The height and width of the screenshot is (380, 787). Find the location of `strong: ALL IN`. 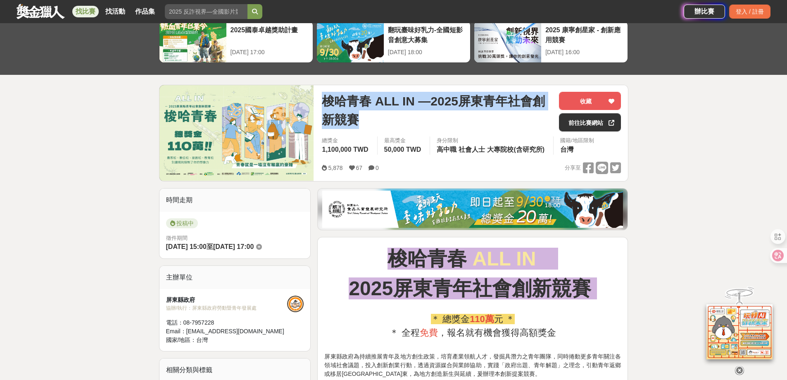

strong: ALL IN is located at coordinates (504, 258).